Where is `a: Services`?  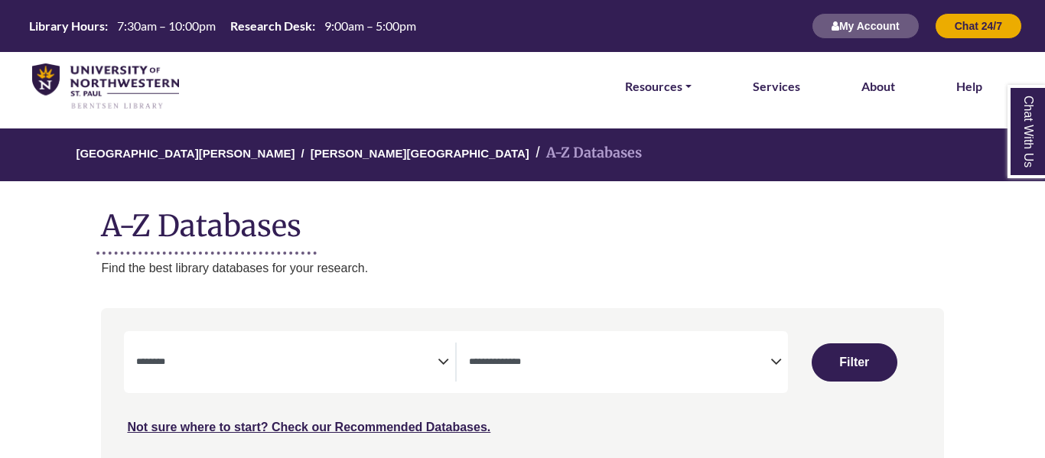 a: Services is located at coordinates (777, 86).